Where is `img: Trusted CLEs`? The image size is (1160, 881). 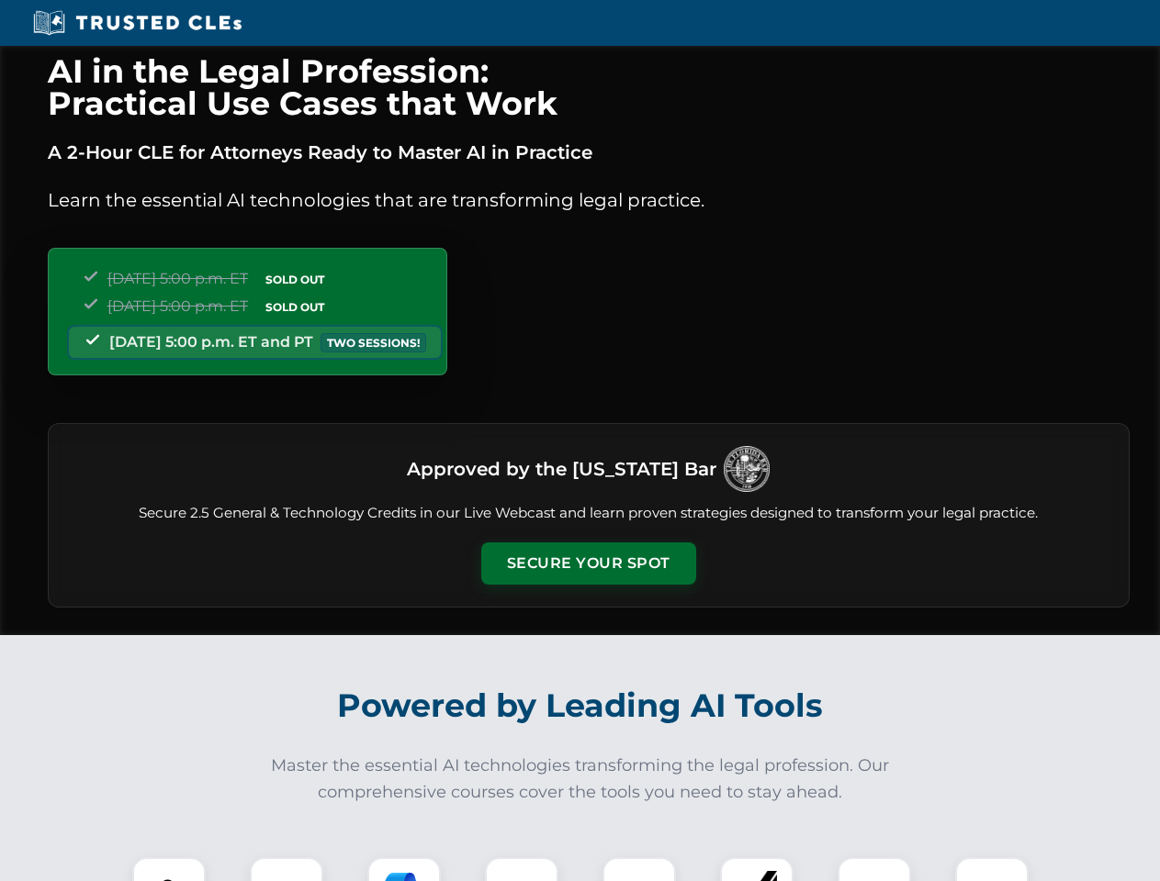
img: Trusted CLEs is located at coordinates (137, 23).